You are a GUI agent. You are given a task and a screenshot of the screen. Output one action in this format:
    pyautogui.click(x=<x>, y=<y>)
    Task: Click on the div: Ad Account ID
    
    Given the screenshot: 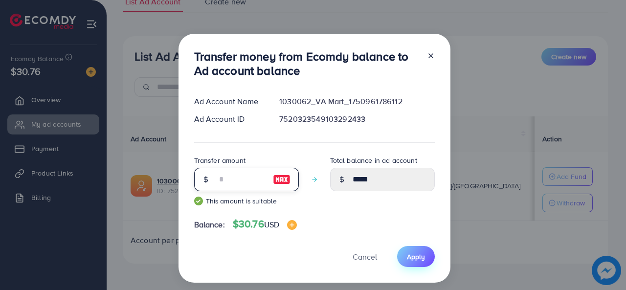 What is the action you would take?
    pyautogui.click(x=229, y=119)
    